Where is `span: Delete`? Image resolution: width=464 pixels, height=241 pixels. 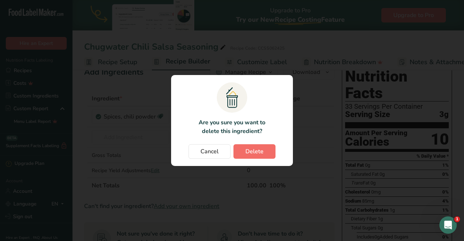
span: Delete is located at coordinates (254, 152).